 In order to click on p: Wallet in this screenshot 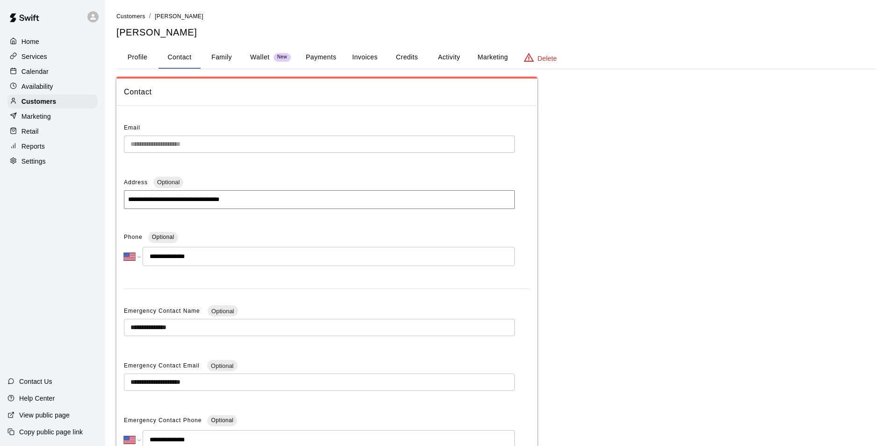, I will do `click(260, 57)`.